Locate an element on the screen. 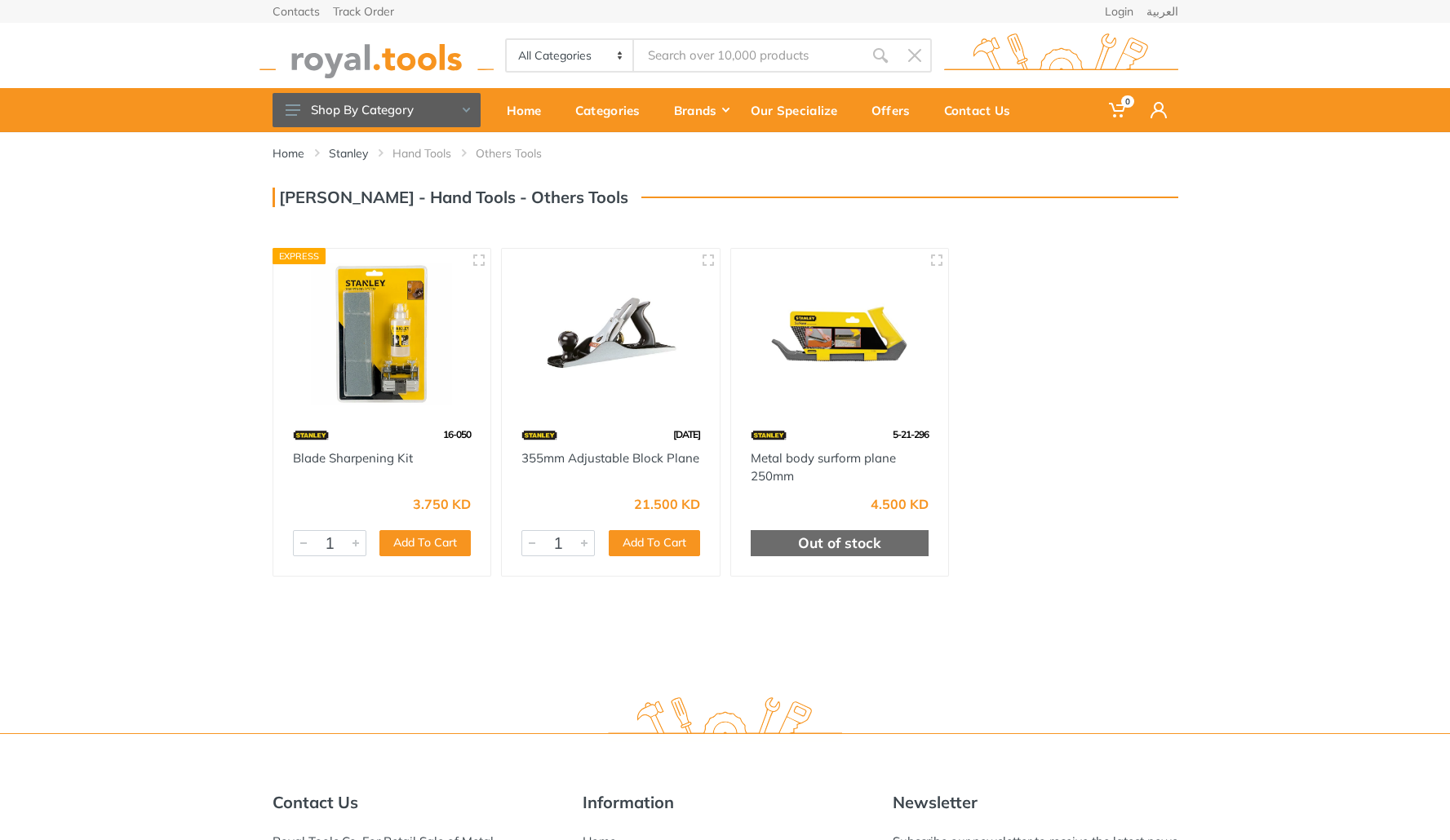  img: Royal Tools - 355mm Adjustable Block Plane is located at coordinates (610, 334).